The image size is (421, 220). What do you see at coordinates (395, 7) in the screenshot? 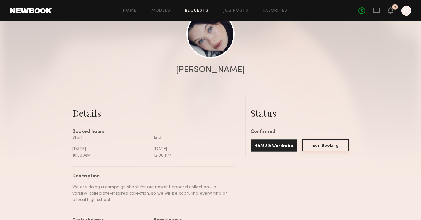
I see `div: 1` at bounding box center [395, 7].